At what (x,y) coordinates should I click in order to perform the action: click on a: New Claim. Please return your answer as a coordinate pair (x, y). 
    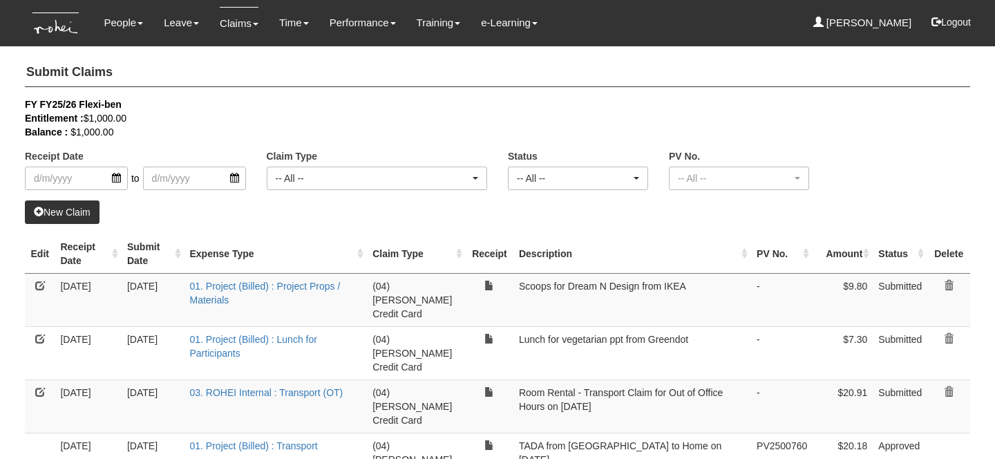
    Looking at the image, I should click on (62, 212).